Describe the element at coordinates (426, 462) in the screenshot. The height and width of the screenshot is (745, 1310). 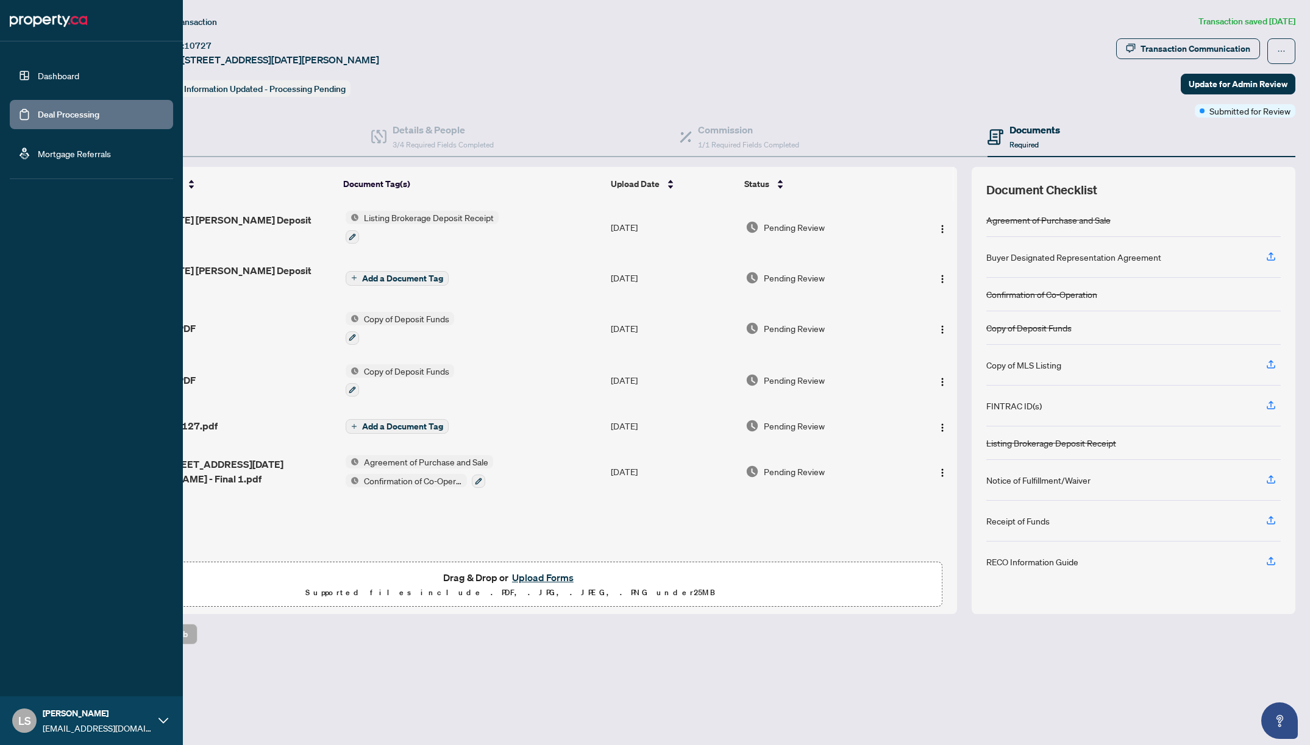
I see `span: Agreement of Purchase and Sale` at that location.